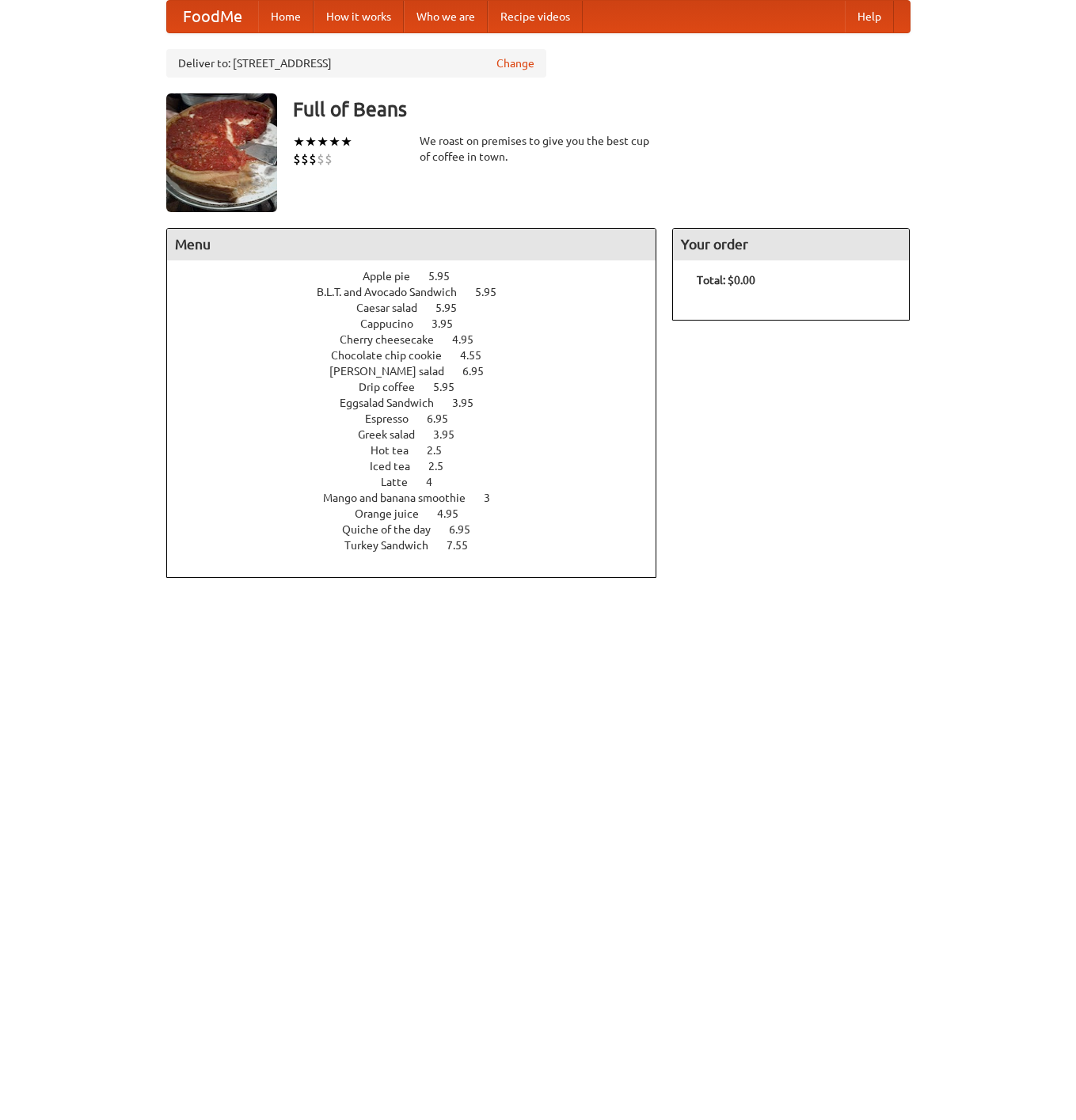  Describe the element at coordinates (515, 63) in the screenshot. I see `a: Change` at that location.